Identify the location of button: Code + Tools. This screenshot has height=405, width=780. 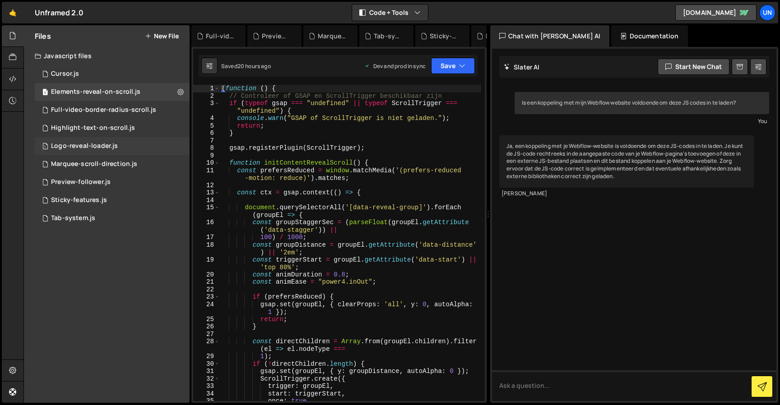
(390, 13).